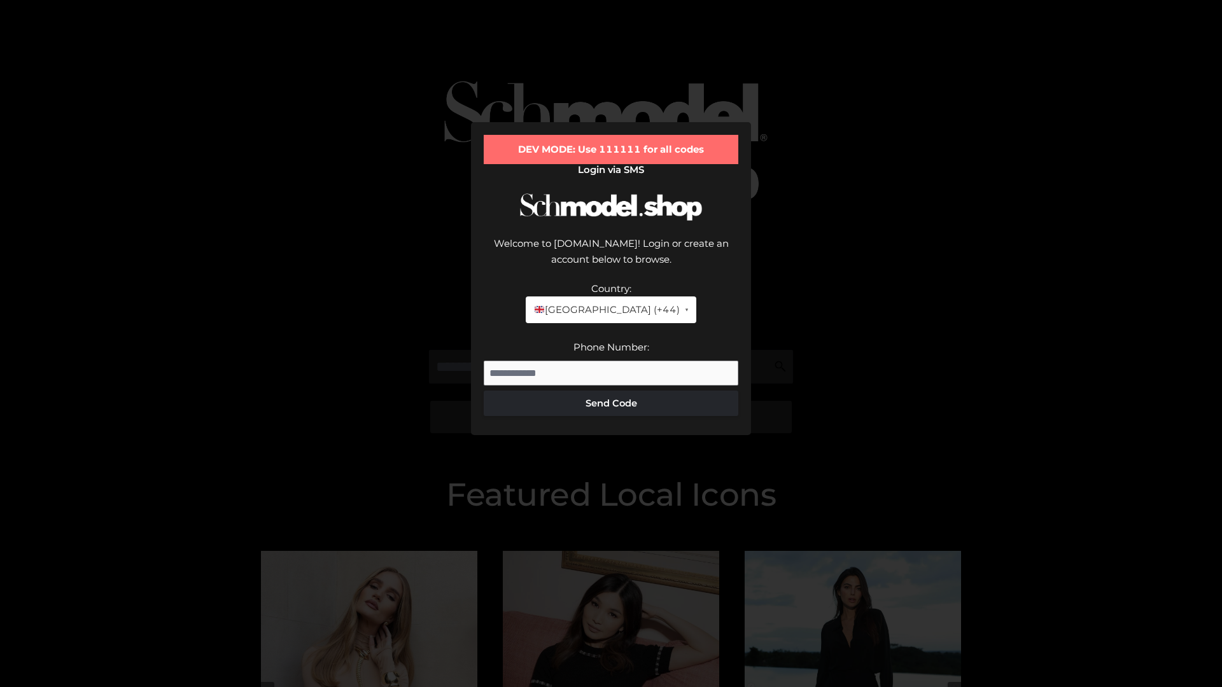 Image resolution: width=1222 pixels, height=687 pixels. What do you see at coordinates (611, 170) in the screenshot?
I see `h2: Login via SMS` at bounding box center [611, 170].